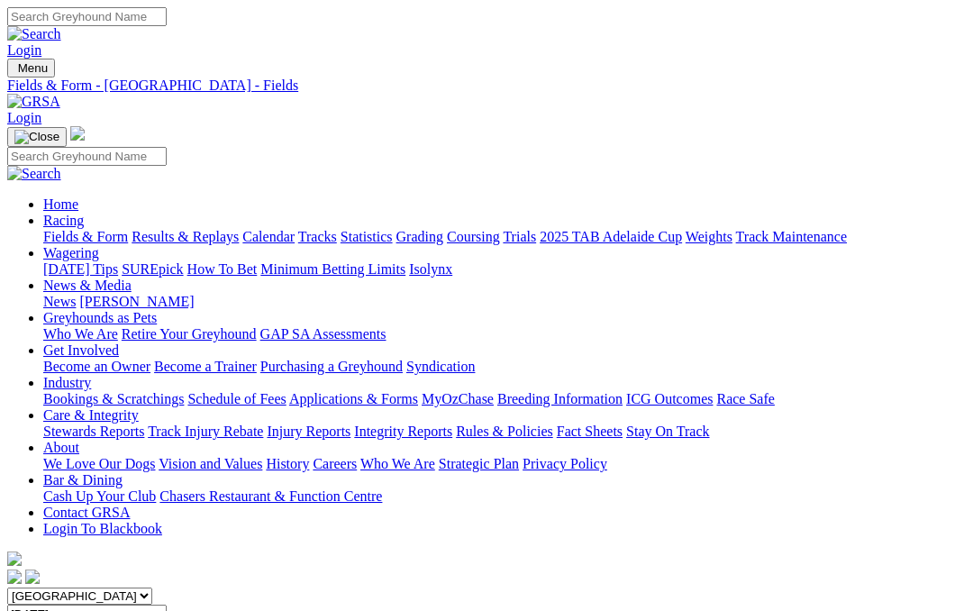 This screenshot has width=973, height=611. What do you see at coordinates (431, 268) in the screenshot?
I see `a: Isolynx` at bounding box center [431, 268].